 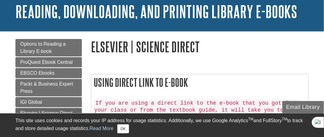 I want to click on span: EBSCO Ebooks, so click(x=37, y=73).